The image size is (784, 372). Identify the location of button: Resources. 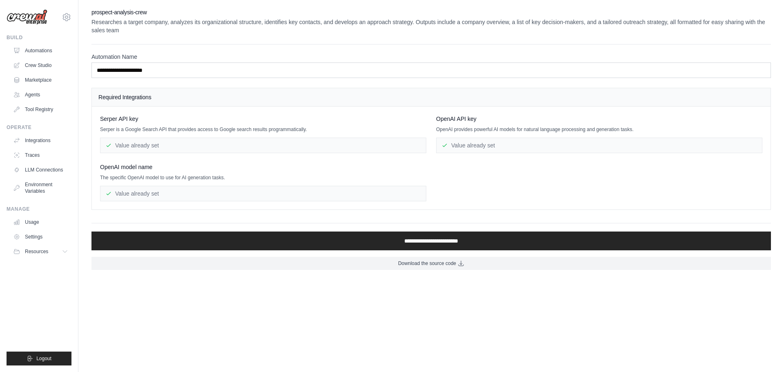
(40, 251).